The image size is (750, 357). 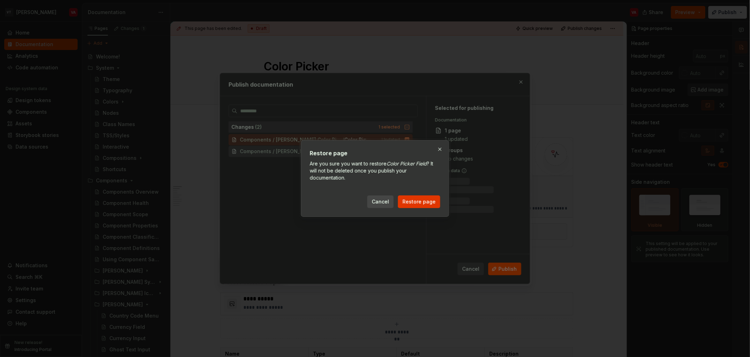 I want to click on p: Are you sure you want to restore ? It will not be deleted once you publish your documentation., so click(x=375, y=171).